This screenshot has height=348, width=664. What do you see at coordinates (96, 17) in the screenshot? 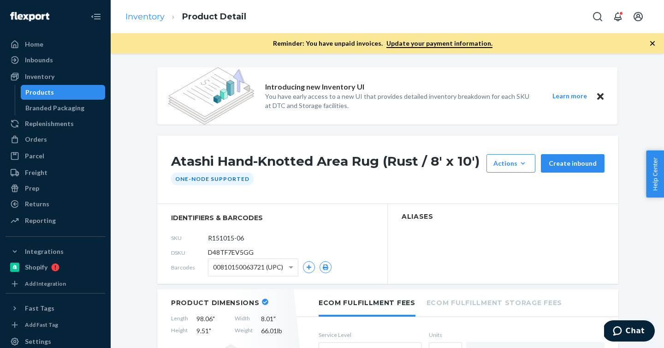
I see `button: Close Navigation` at bounding box center [96, 17].